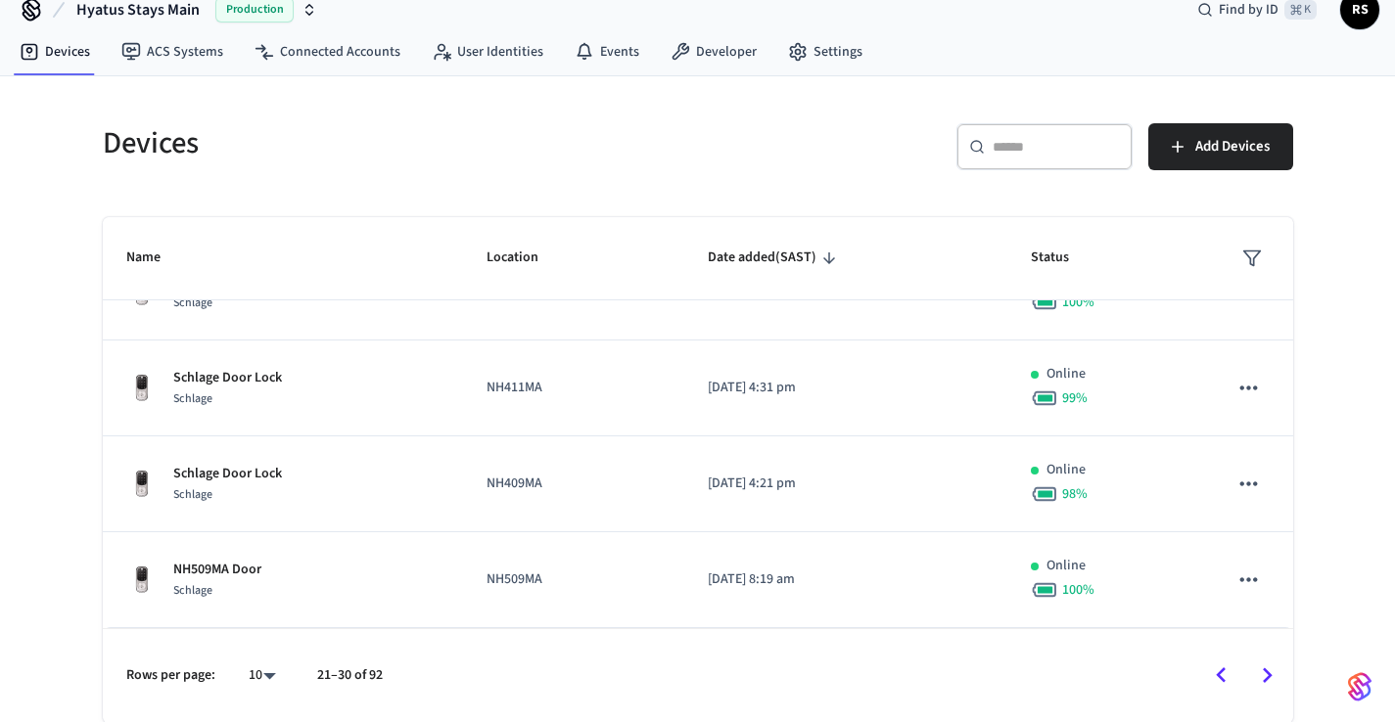 Image resolution: width=1395 pixels, height=722 pixels. I want to click on button: Go to next page, so click(1267, 675).